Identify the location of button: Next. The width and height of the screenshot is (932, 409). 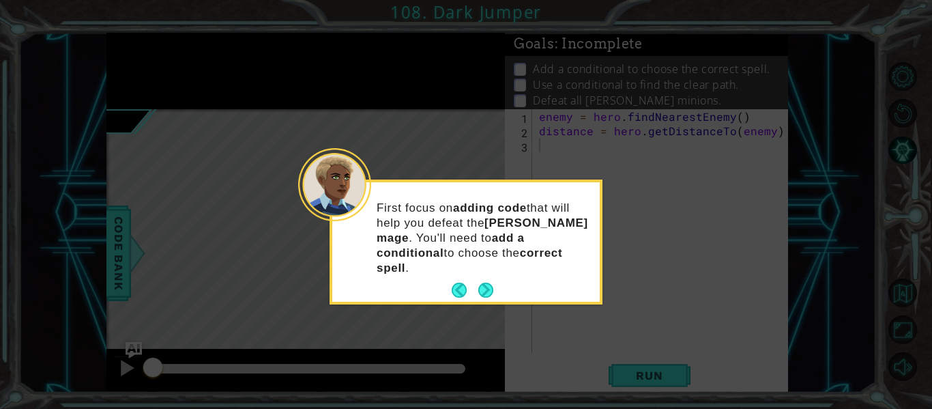
(486, 290).